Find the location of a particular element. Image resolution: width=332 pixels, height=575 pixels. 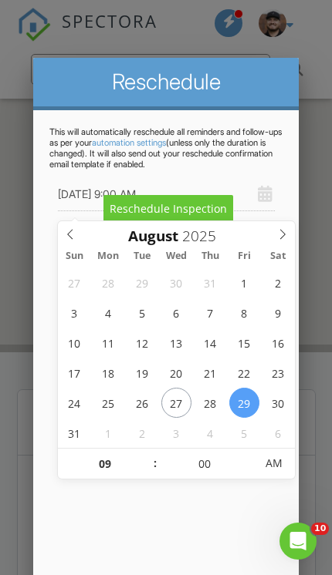

span: September 1, 2025 is located at coordinates (108, 433).